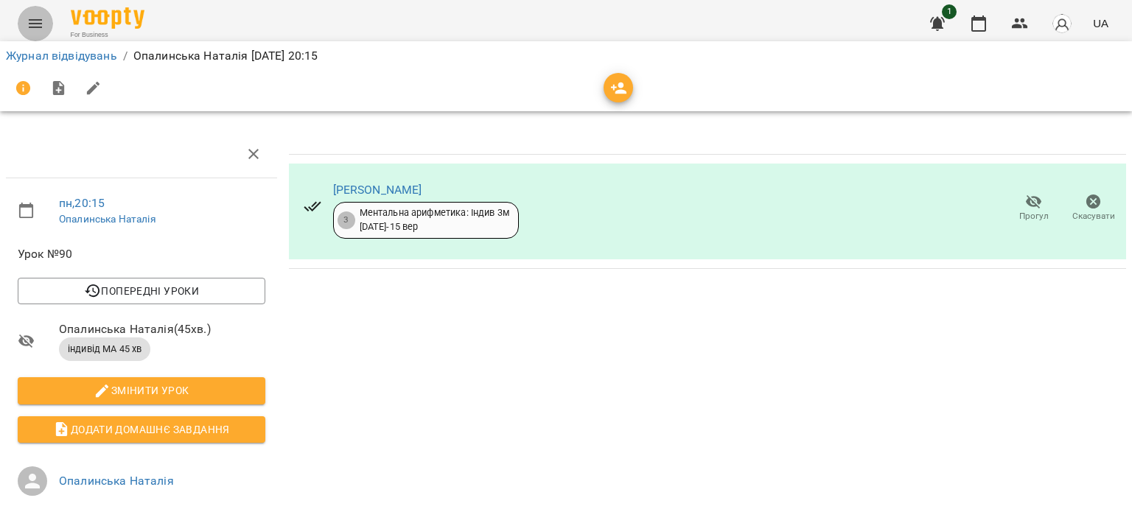 This screenshot has height=512, width=1132. Describe the element at coordinates (142, 291) in the screenshot. I see `span: Попередні уроки` at that location.